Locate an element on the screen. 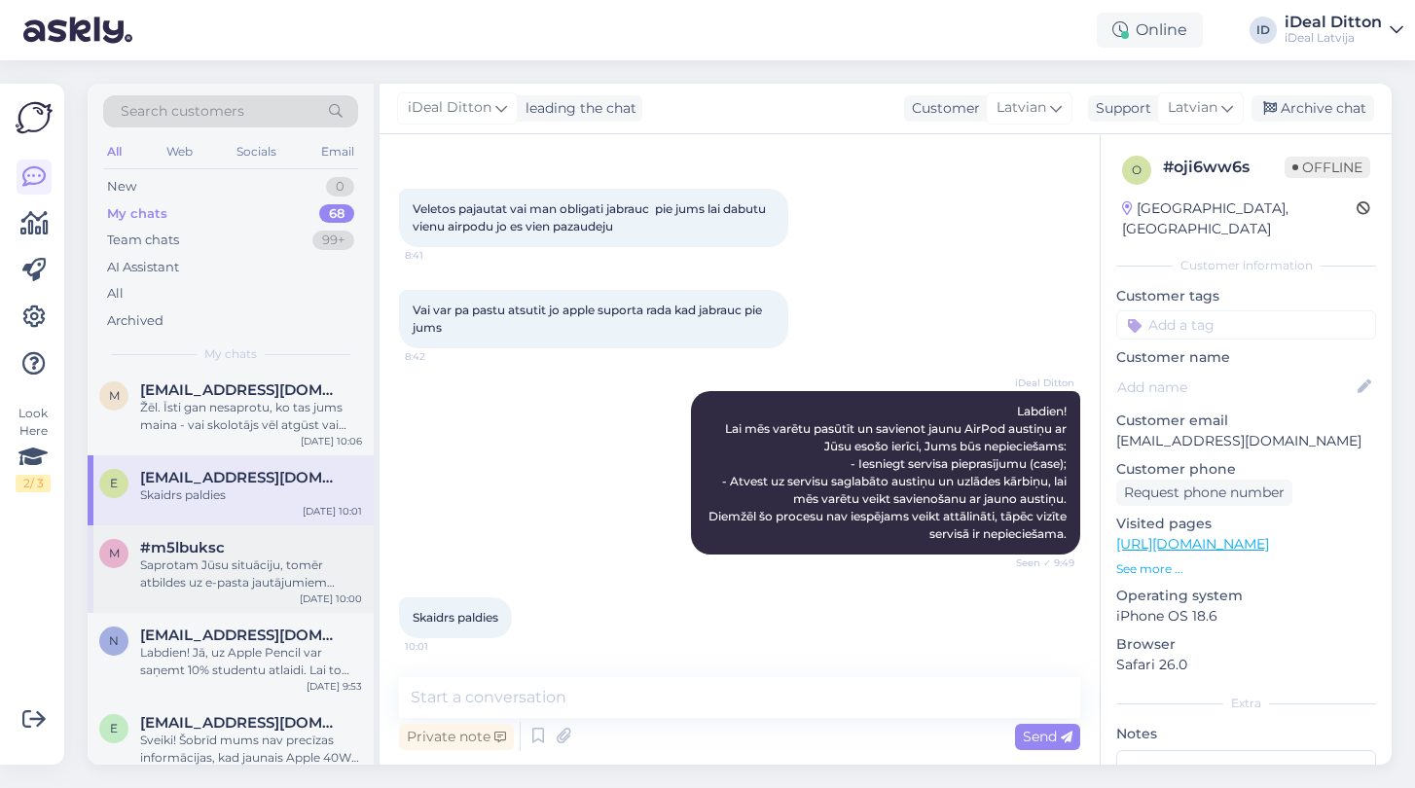  p: See more ... is located at coordinates (1246, 569).